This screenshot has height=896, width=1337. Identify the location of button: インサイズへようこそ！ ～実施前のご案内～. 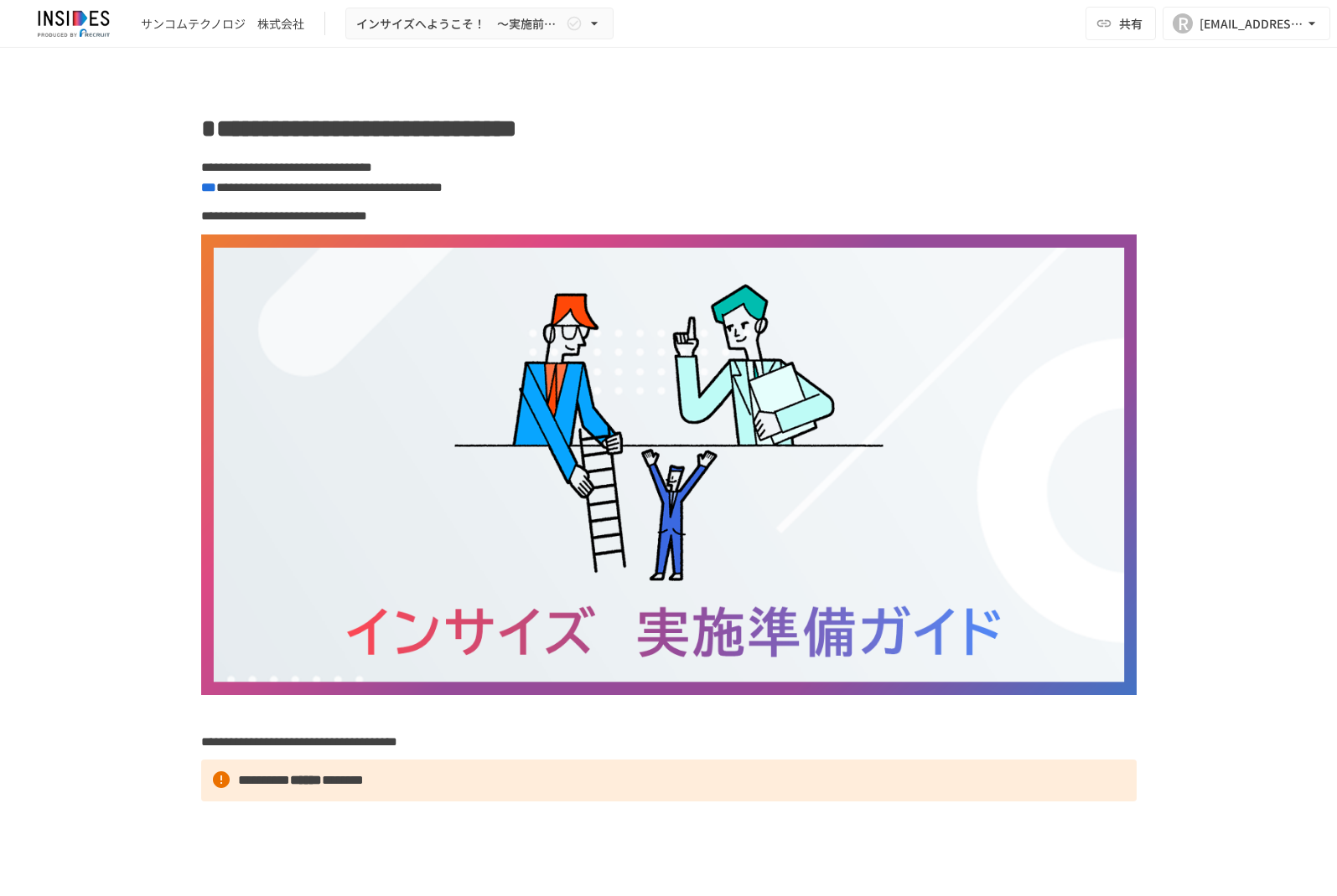
(479, 23).